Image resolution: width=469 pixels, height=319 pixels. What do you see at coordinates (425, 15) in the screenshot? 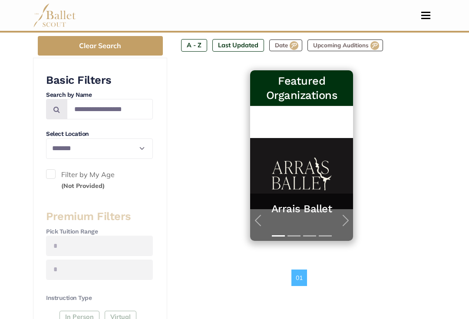
I see `button: Toggle navigation` at bounding box center [425, 15].